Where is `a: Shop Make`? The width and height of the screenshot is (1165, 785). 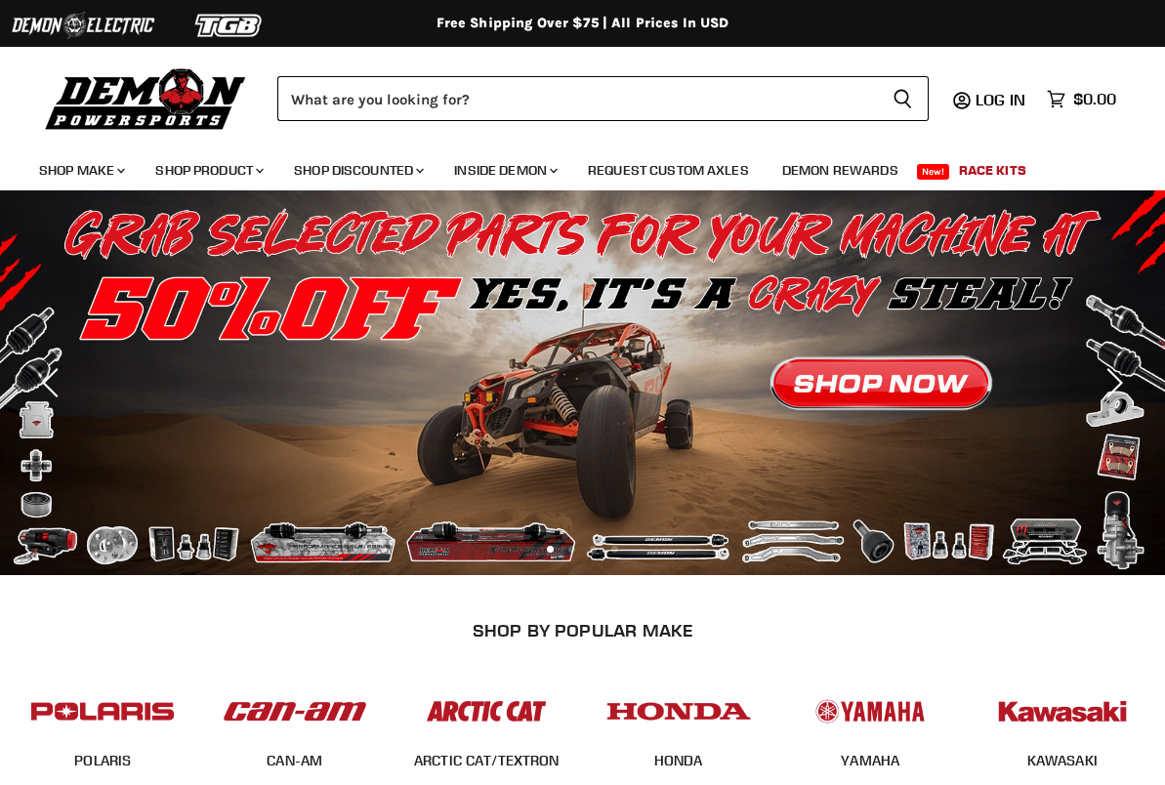
a: Shop Make is located at coordinates (80, 170).